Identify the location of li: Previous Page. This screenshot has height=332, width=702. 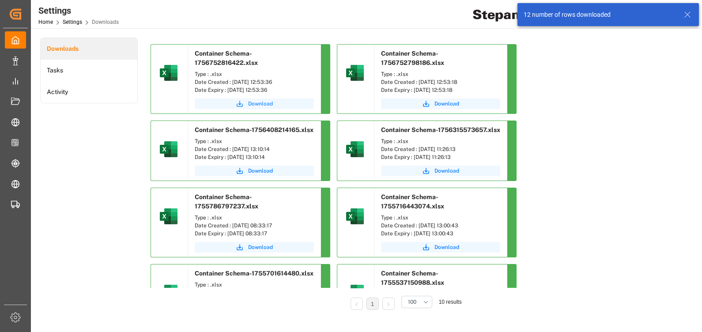
(357, 304).